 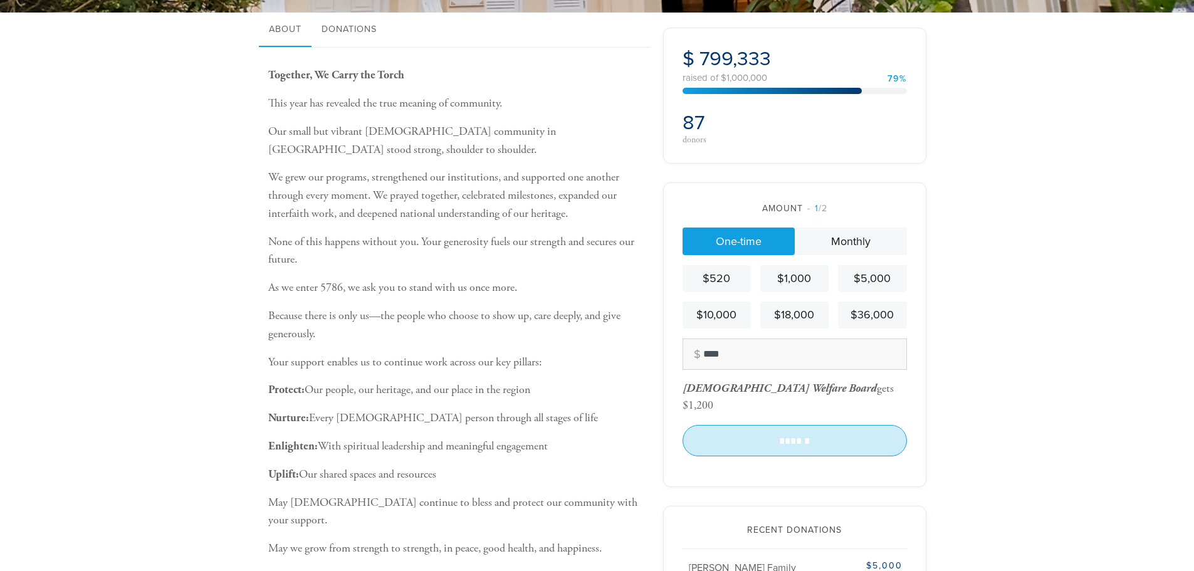 I want to click on span: /2, so click(x=817, y=208).